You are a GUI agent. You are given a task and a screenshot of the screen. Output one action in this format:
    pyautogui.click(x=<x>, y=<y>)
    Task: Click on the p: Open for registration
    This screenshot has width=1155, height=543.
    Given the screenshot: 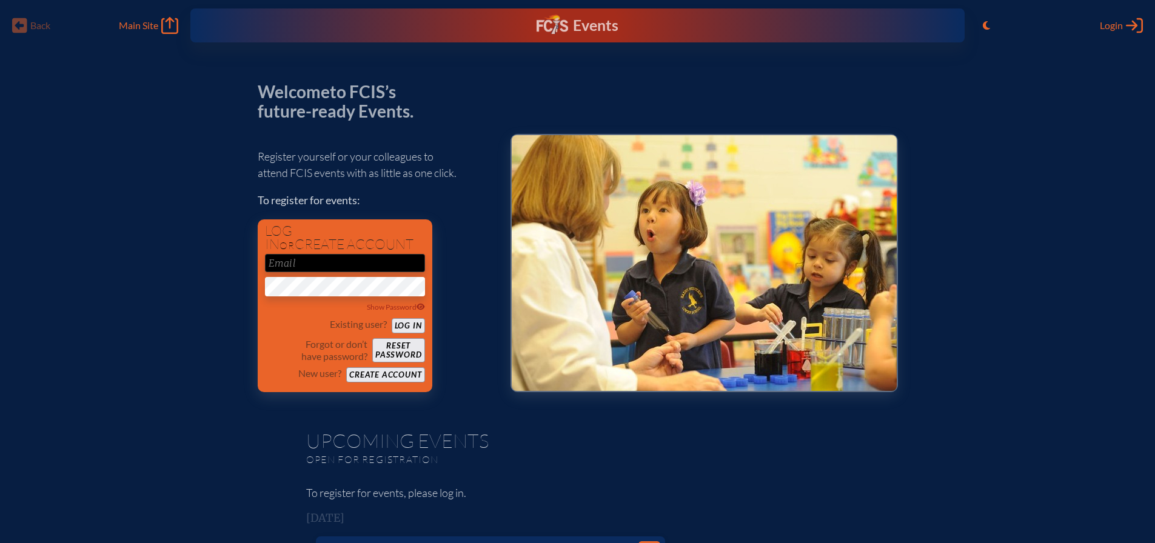 What is the action you would take?
    pyautogui.click(x=466, y=460)
    